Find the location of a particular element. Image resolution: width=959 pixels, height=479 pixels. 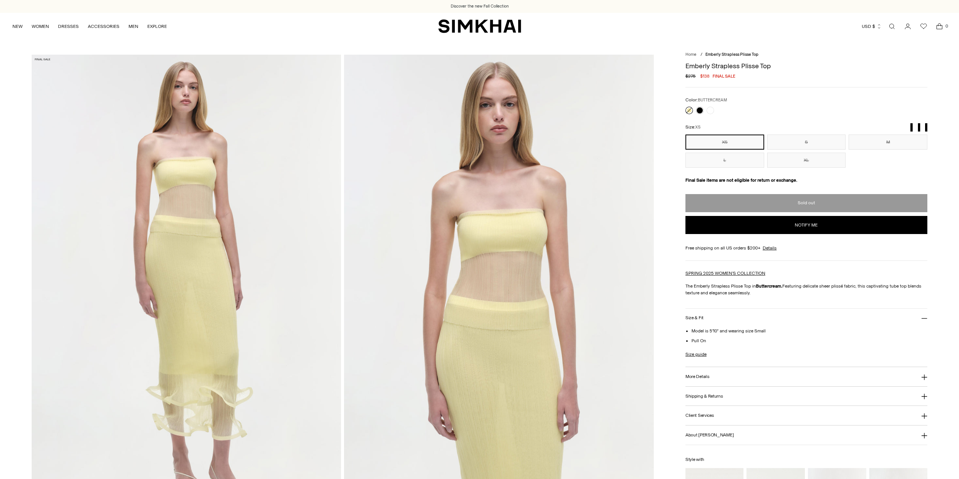

a: Open cart modal is located at coordinates (939, 26).